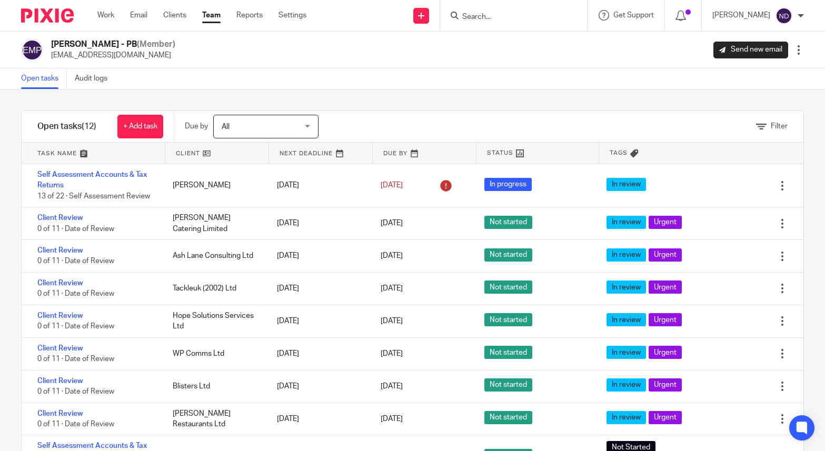 The image size is (825, 451). What do you see at coordinates (44, 78) in the screenshot?
I see `a: Open tasks` at bounding box center [44, 78].